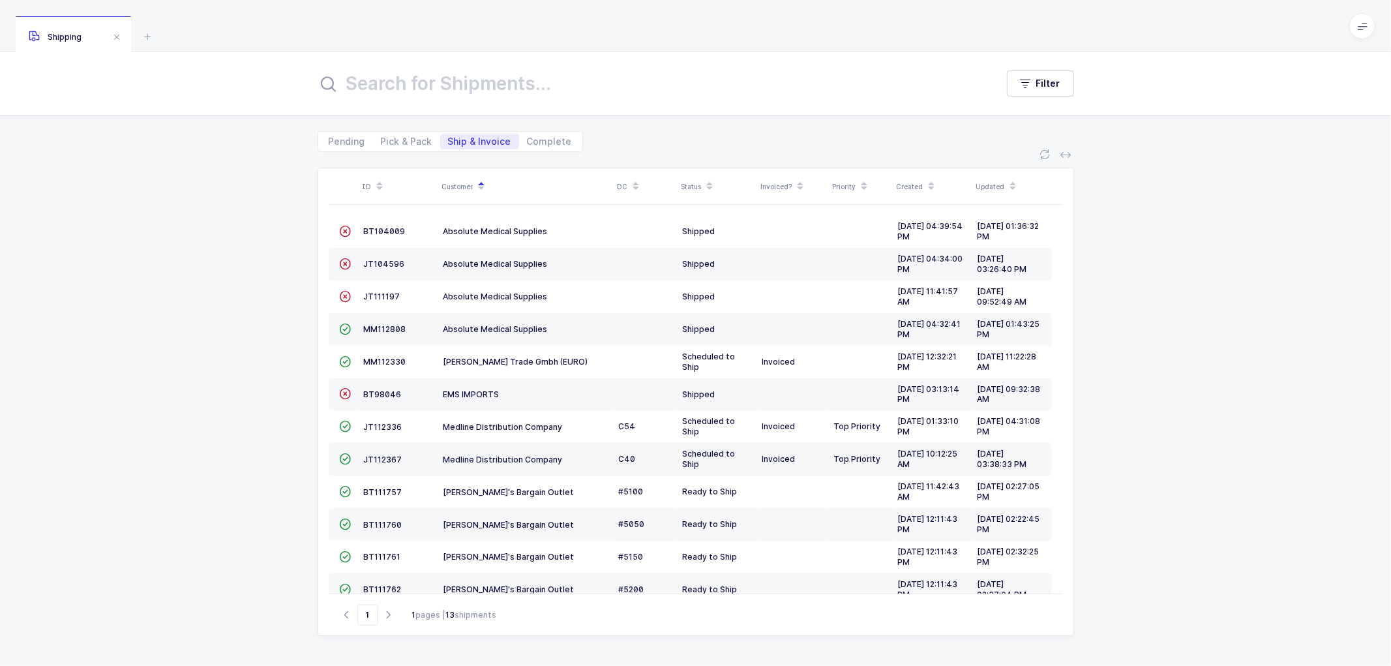  Describe the element at coordinates (382, 296) in the screenshot. I see `span: JT111197` at that location.